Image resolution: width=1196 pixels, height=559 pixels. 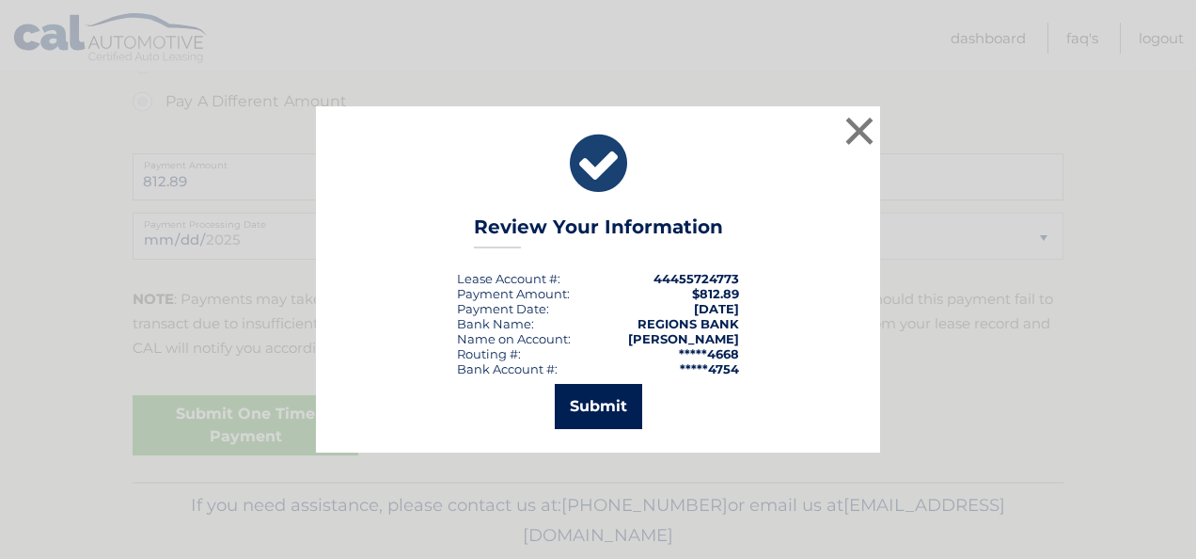 What do you see at coordinates (696, 278) in the screenshot?
I see `strong: 44455724773` at bounding box center [696, 278].